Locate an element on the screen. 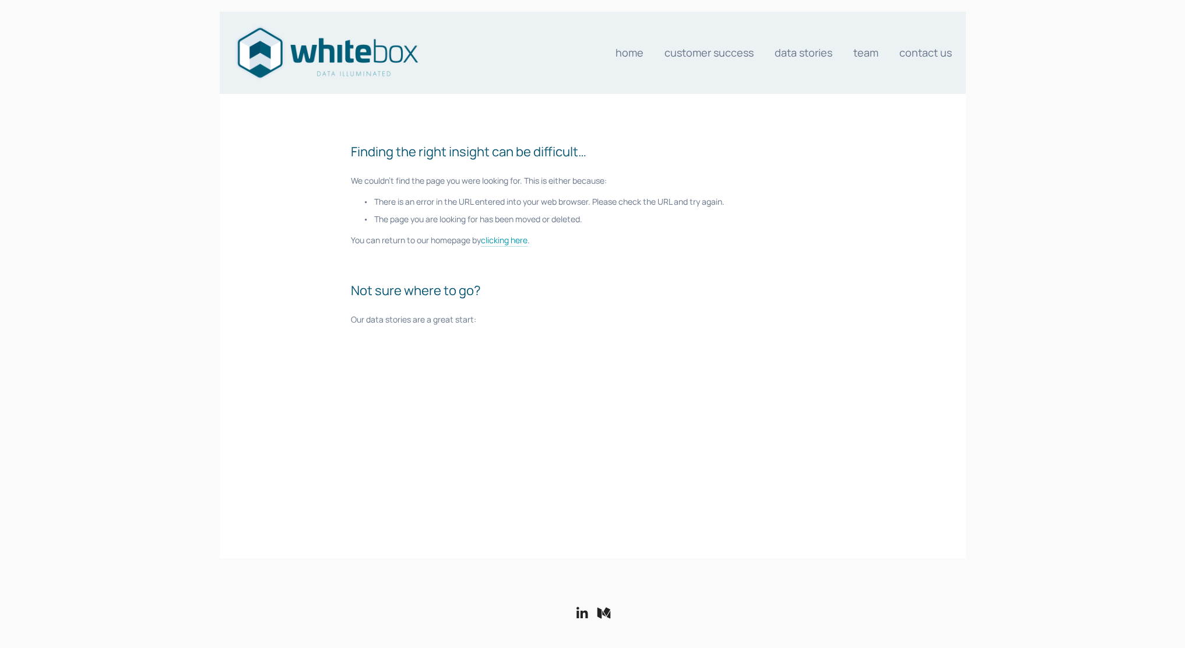 This screenshot has height=648, width=1185. p: There is an error in the URL entered into your web browser. Please check the URL and try again. is located at coordinates (604, 202).